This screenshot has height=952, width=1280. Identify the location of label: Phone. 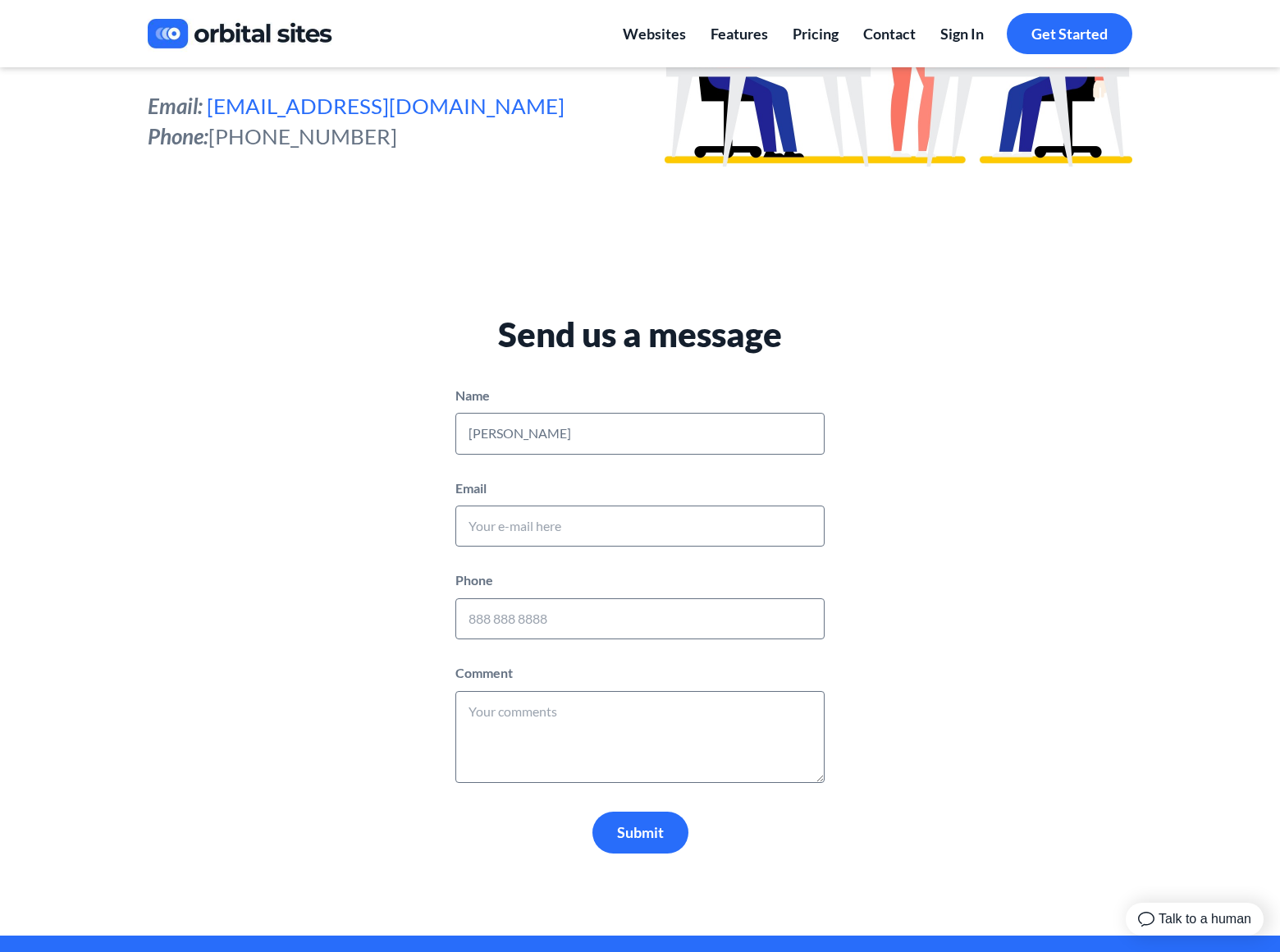
(475, 579).